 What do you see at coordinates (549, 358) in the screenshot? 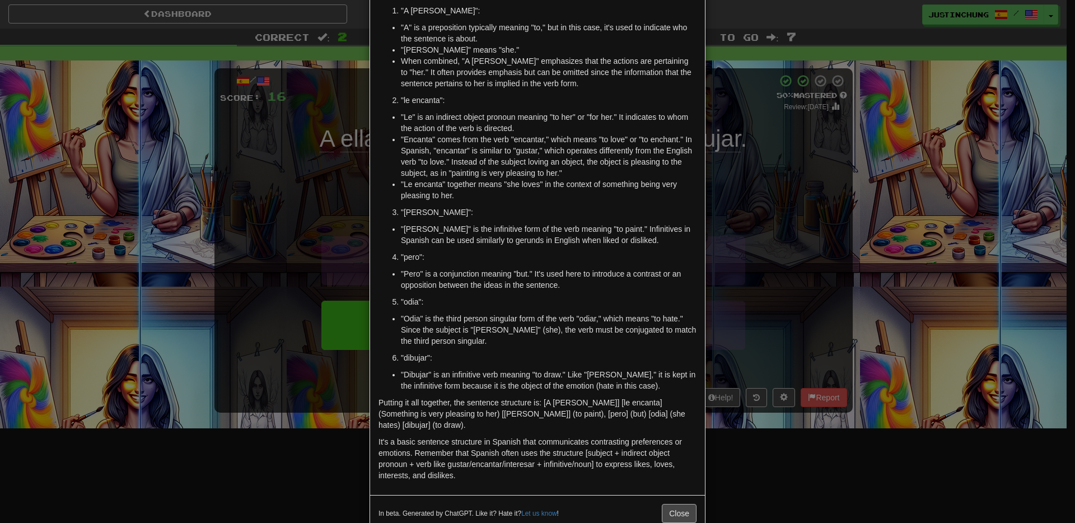
I see `li: "dibujar":` at bounding box center [549, 358].